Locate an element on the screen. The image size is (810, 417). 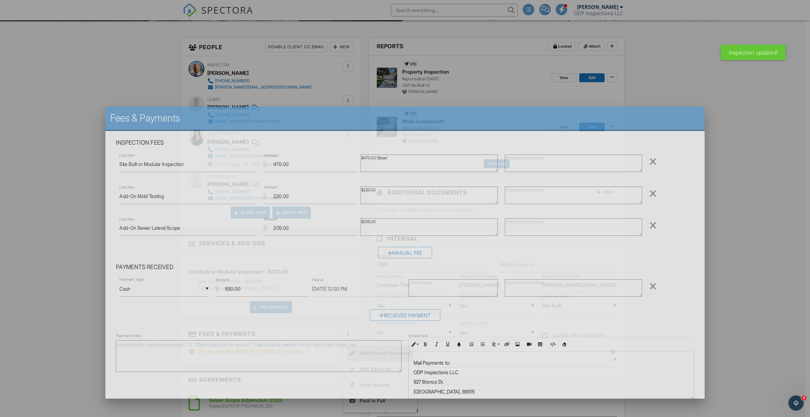
button: Clear Formatting is located at coordinates (564, 345).